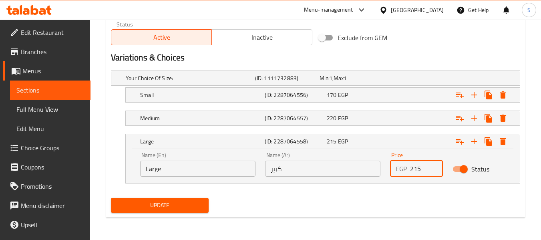 The height and width of the screenshot is (240, 541). I want to click on span: Inactive, so click(262, 37).